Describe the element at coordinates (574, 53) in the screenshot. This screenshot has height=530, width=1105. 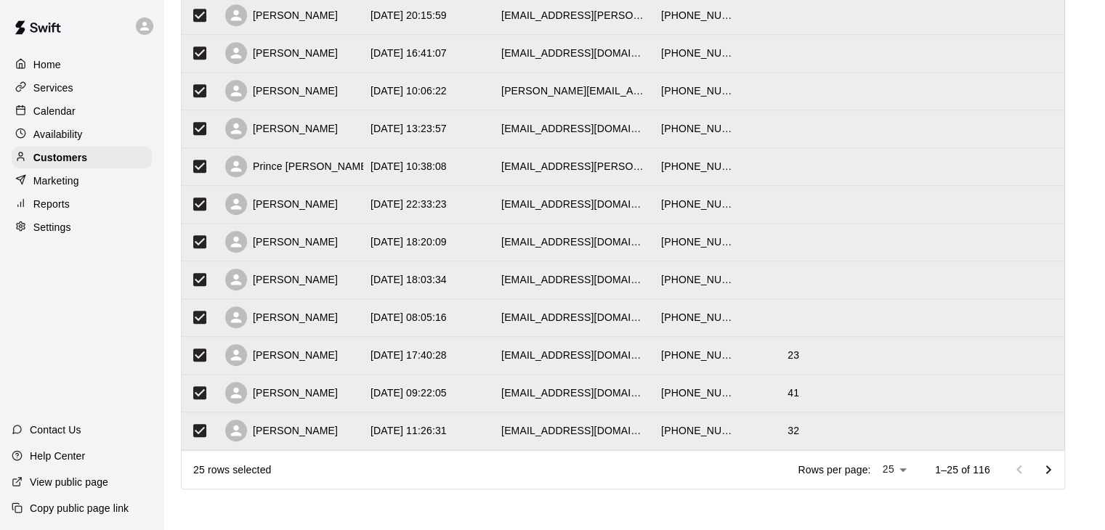
I see `div: ladhanihussein@gmail.com` at that location.